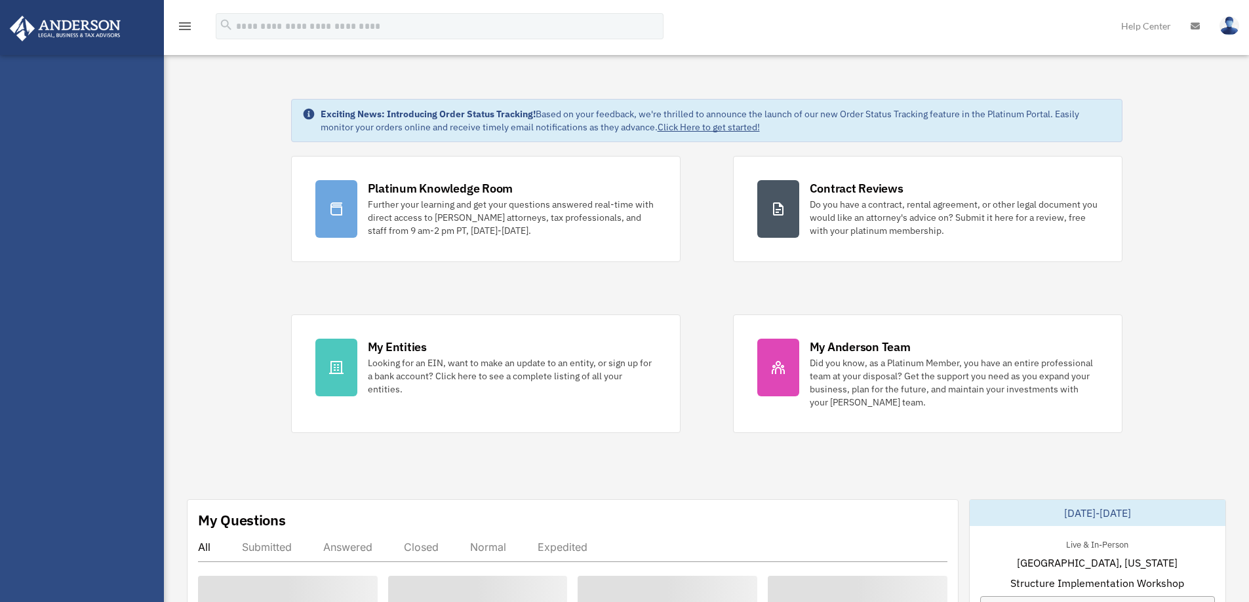 The height and width of the screenshot is (602, 1249). I want to click on div: Further your learning and get your questions answered real-time with direct access to [PERSON_NAM..., so click(512, 218).